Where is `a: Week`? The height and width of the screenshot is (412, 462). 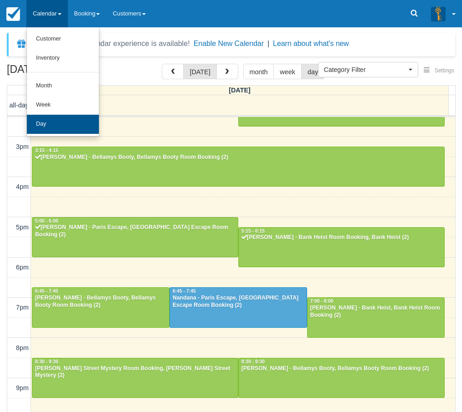
a: Week is located at coordinates (63, 105).